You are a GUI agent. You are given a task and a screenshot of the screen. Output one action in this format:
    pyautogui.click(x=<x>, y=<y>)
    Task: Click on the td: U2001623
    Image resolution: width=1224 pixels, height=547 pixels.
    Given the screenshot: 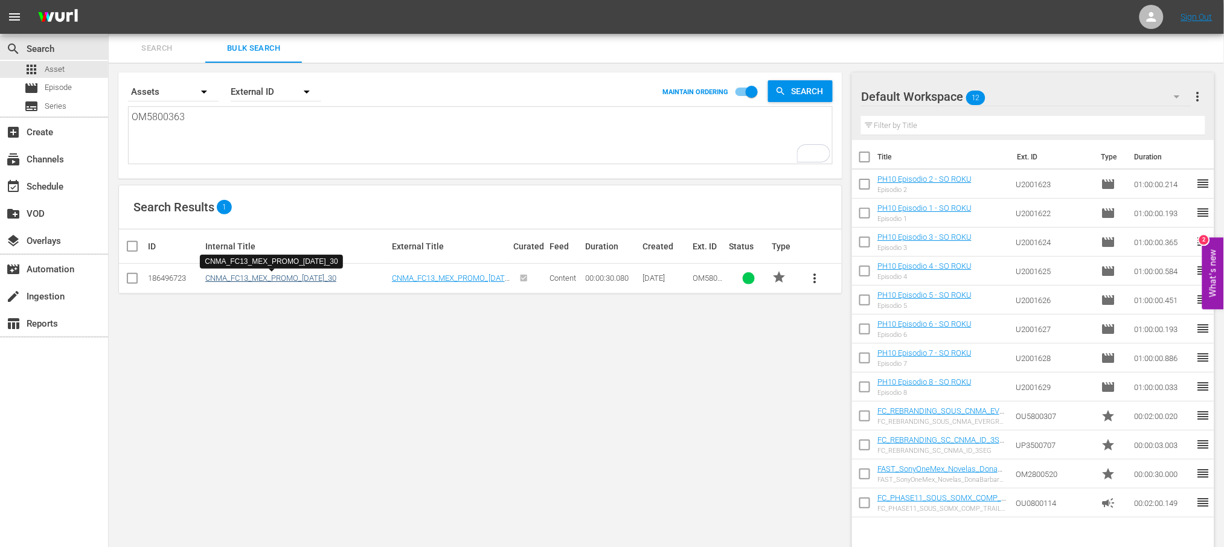 What is the action you would take?
    pyautogui.click(x=1054, y=184)
    